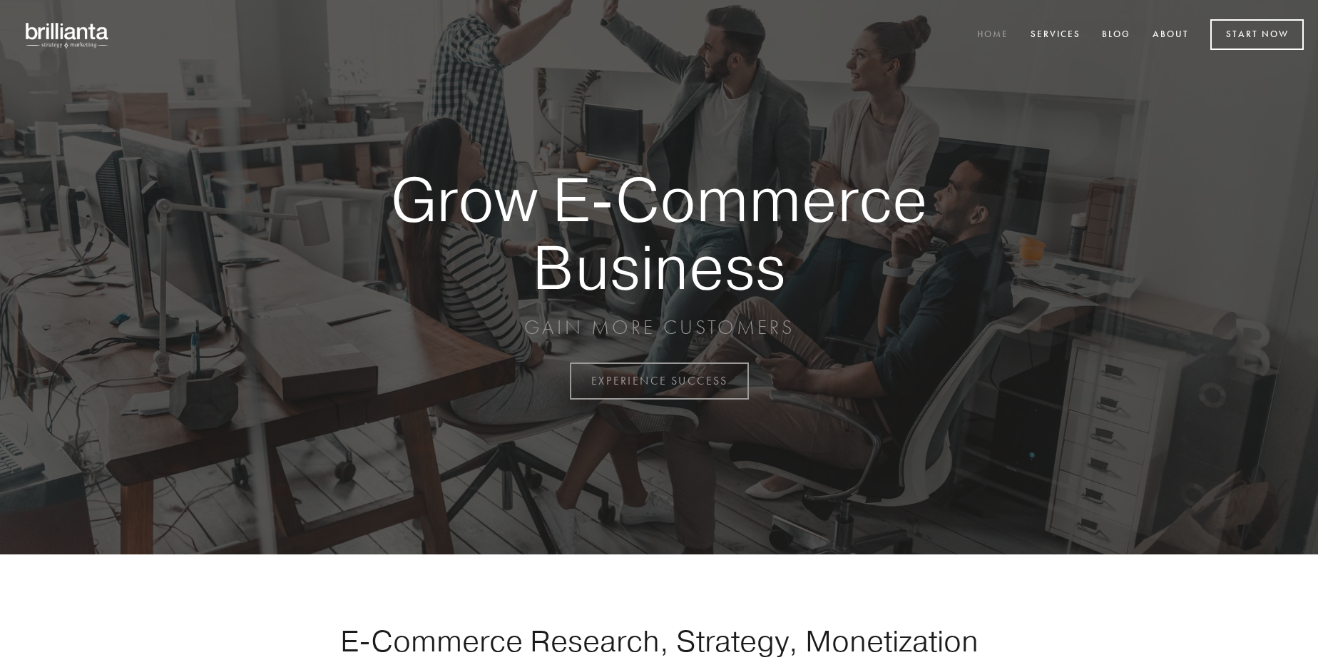 This screenshot has height=670, width=1318. What do you see at coordinates (1257, 34) in the screenshot?
I see `a: Start Now` at bounding box center [1257, 34].